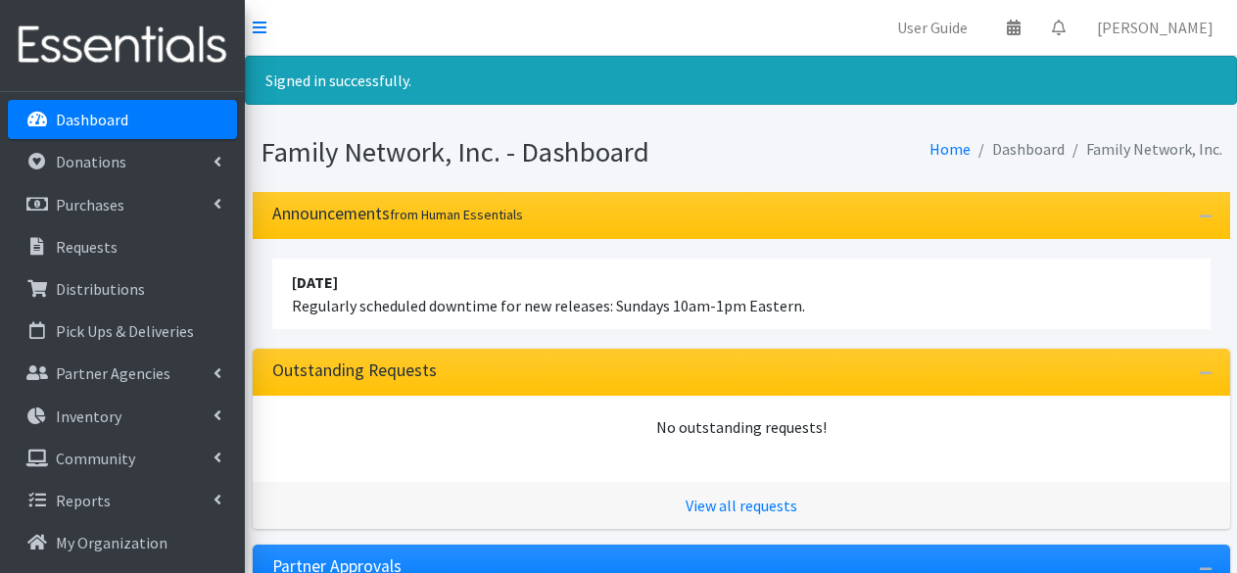 The width and height of the screenshot is (1237, 573). What do you see at coordinates (1018, 149) in the screenshot?
I see `li: Dashboard` at bounding box center [1018, 149].